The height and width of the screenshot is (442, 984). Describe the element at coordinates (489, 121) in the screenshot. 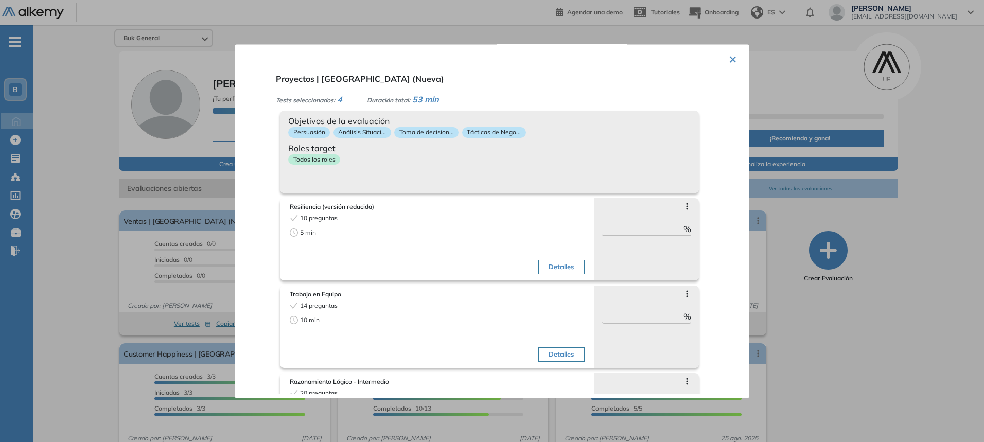

I see `span: Objetivos de la evaluación` at that location.